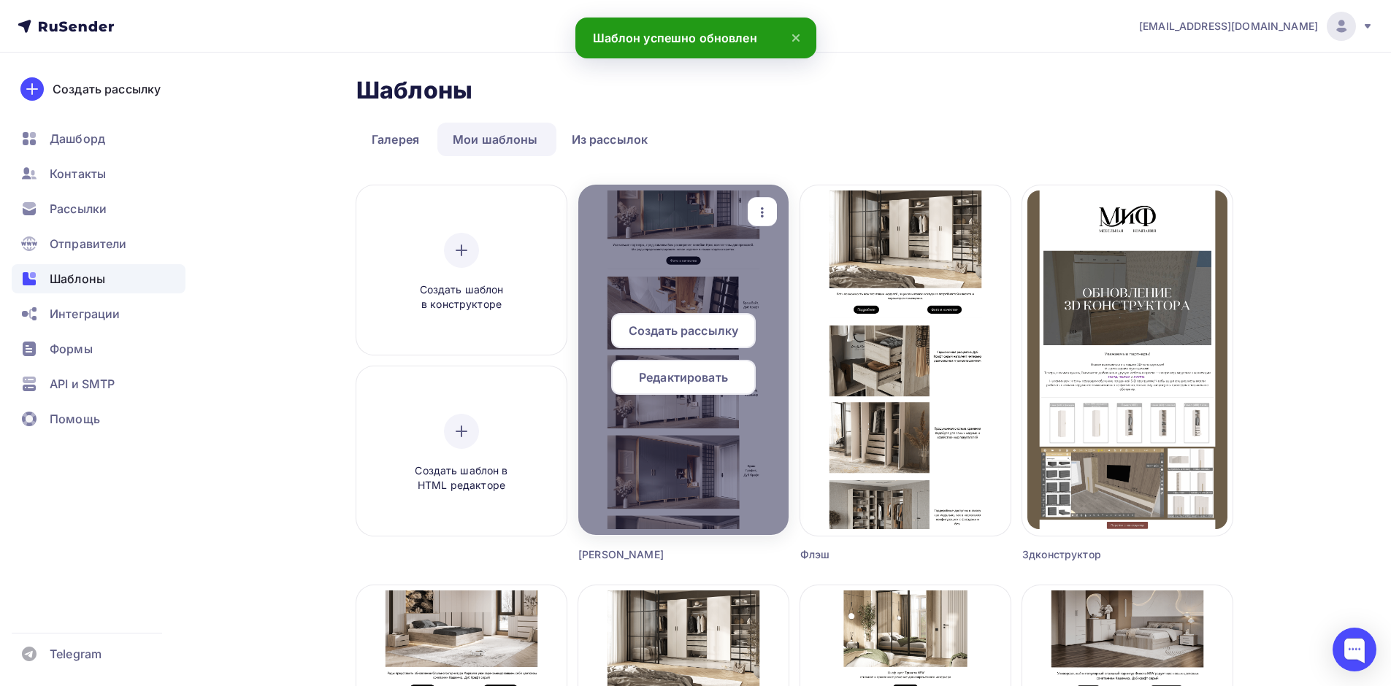 The image size is (1391, 686). Describe the element at coordinates (1101, 555) in the screenshot. I see `div: 3дконструктор` at that location.